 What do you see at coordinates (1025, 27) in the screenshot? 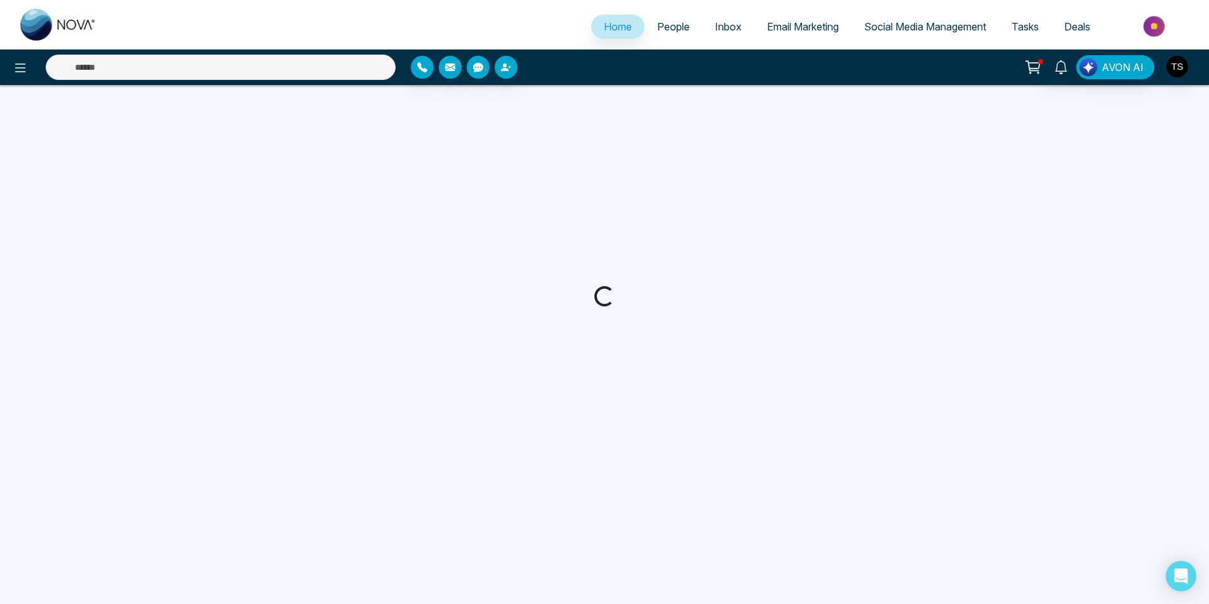
I see `a: Tasks` at bounding box center [1025, 27].